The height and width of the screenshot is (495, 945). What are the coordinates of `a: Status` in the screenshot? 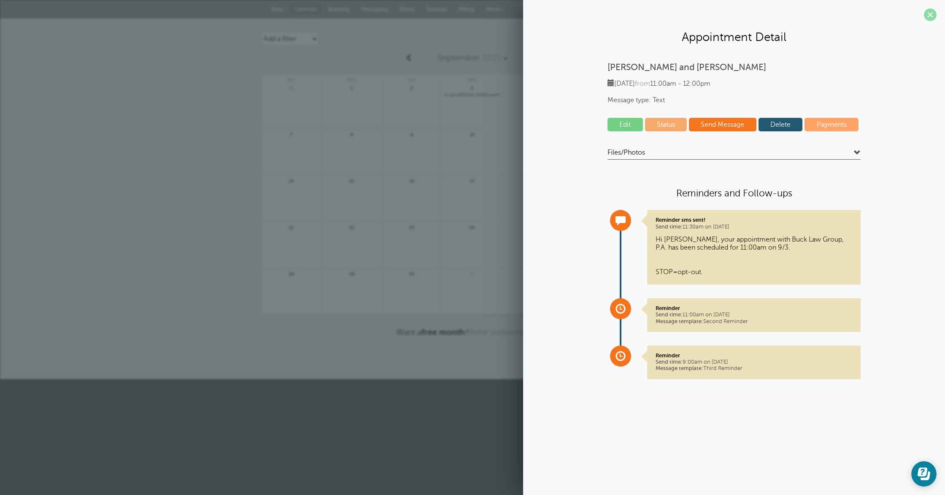 It's located at (666, 124).